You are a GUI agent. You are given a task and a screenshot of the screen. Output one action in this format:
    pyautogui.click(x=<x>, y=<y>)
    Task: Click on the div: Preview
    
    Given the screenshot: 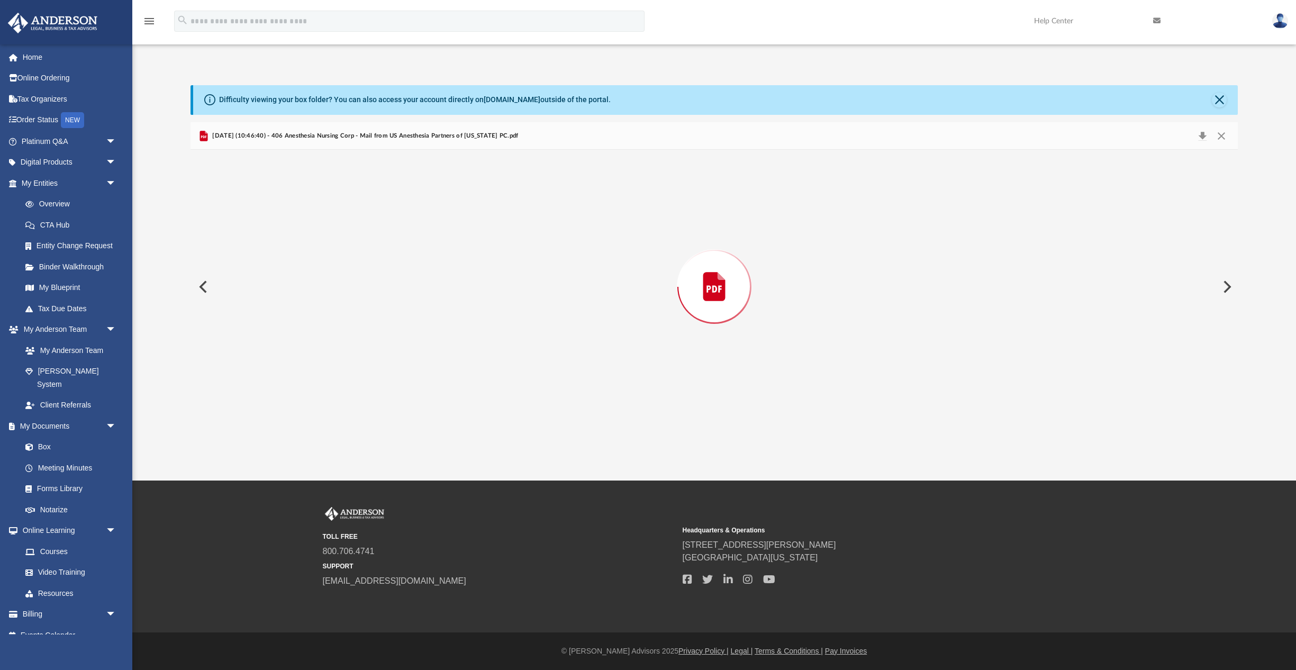 What is the action you would take?
    pyautogui.click(x=714, y=273)
    